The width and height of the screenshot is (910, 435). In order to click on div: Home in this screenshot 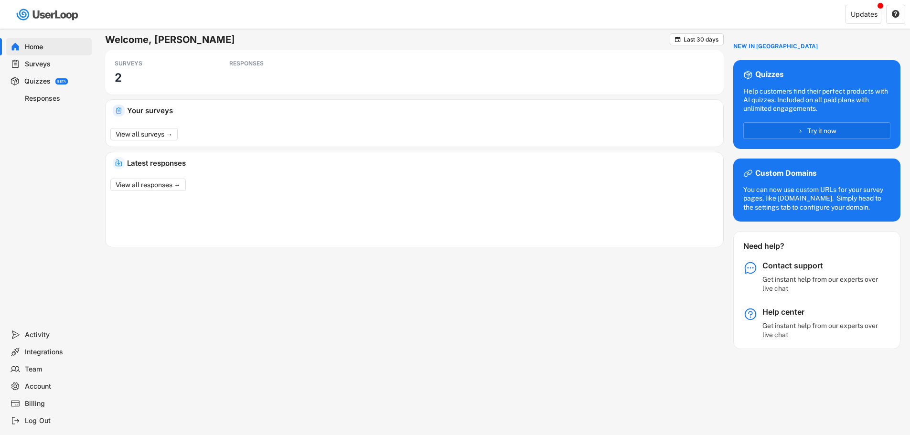, I will do `click(56, 47)`.